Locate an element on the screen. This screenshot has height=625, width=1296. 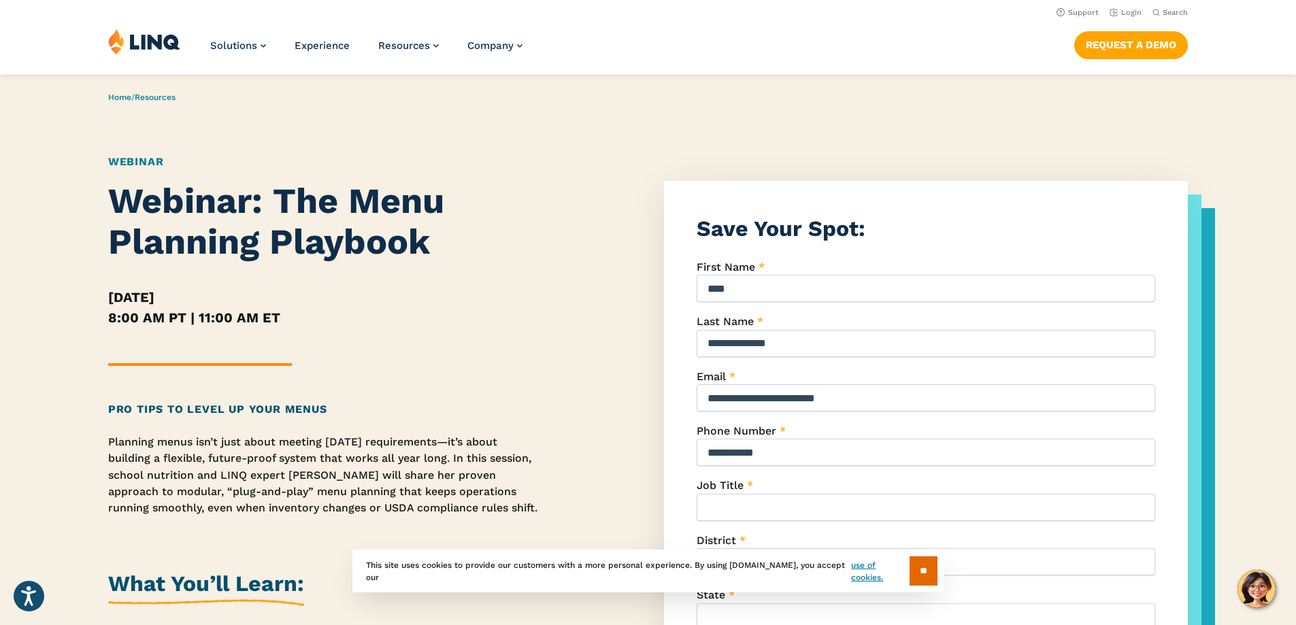
nav: Button Navigation is located at coordinates (1131, 44).